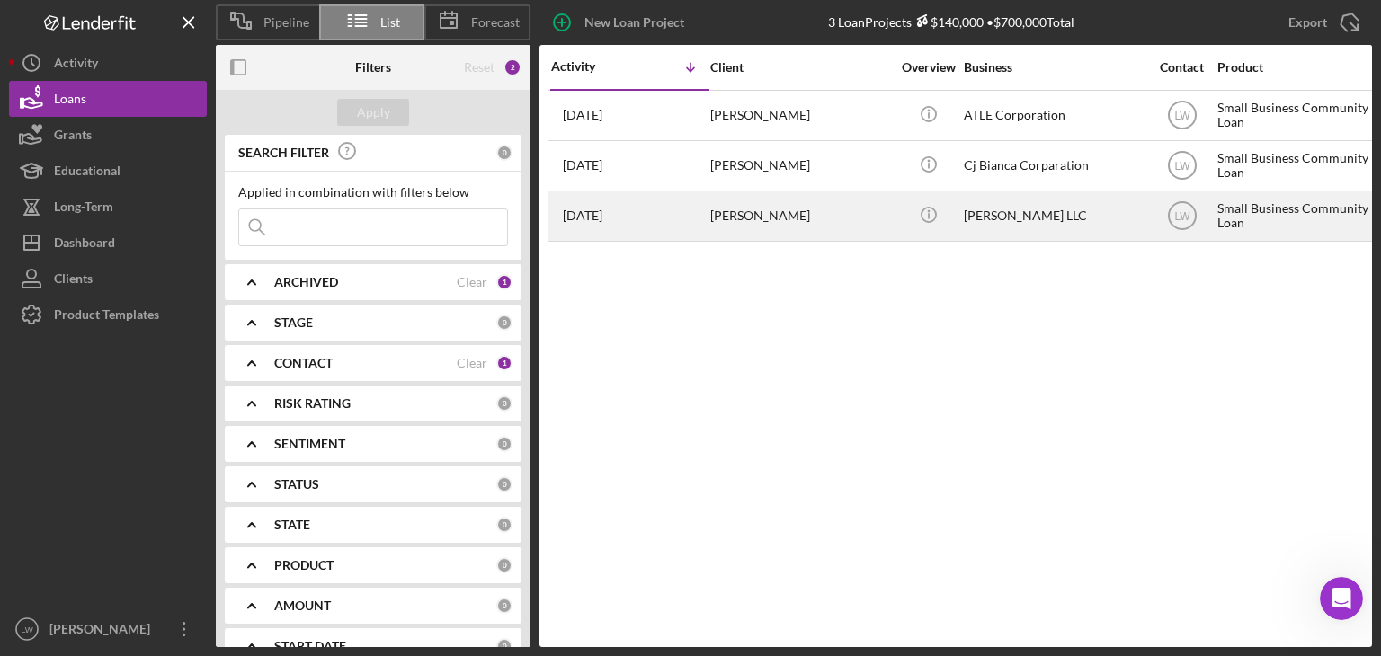  I want to click on div: Clients, so click(73, 280).